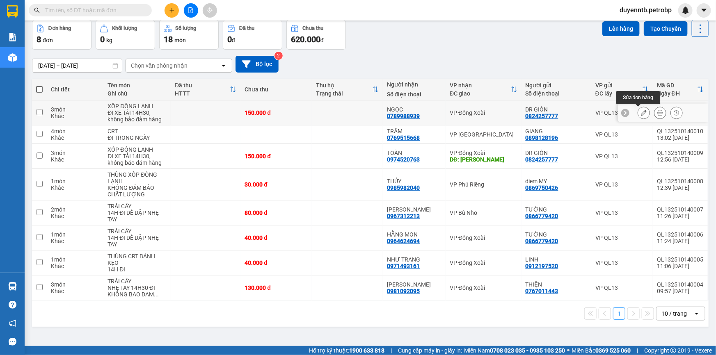 This screenshot has width=716, height=355. What do you see at coordinates (137, 85) in the screenshot?
I see `div: Tên món` at bounding box center [137, 85].